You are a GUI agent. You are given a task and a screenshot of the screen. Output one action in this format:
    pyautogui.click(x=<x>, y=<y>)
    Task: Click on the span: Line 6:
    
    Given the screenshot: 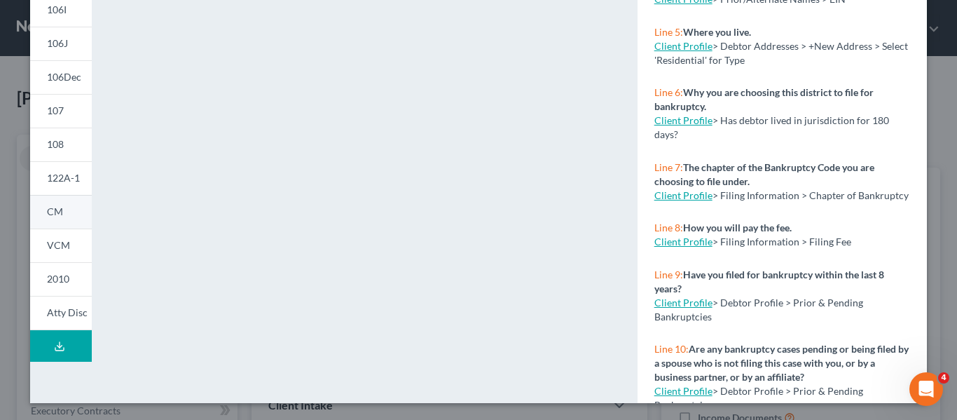 What is the action you would take?
    pyautogui.click(x=668, y=92)
    